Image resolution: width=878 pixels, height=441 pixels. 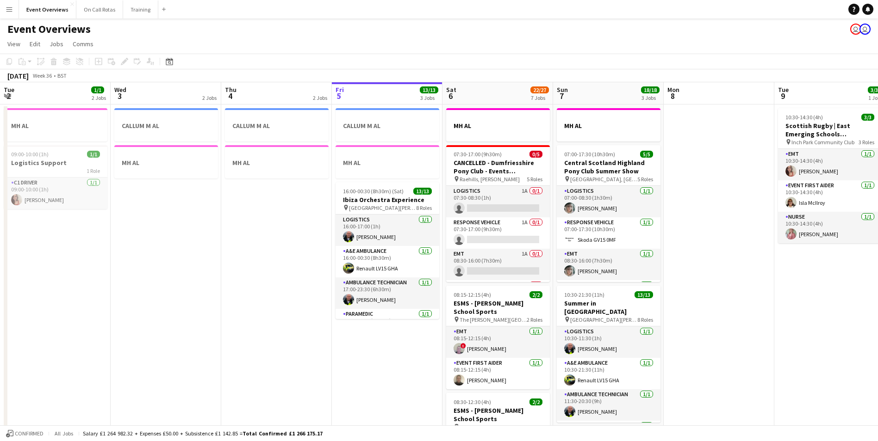 I want to click on a: Edit, so click(x=35, y=44).